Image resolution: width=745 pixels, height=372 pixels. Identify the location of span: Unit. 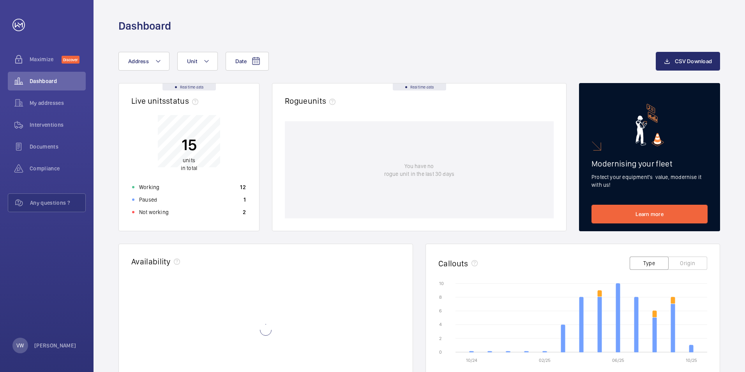
(192, 61).